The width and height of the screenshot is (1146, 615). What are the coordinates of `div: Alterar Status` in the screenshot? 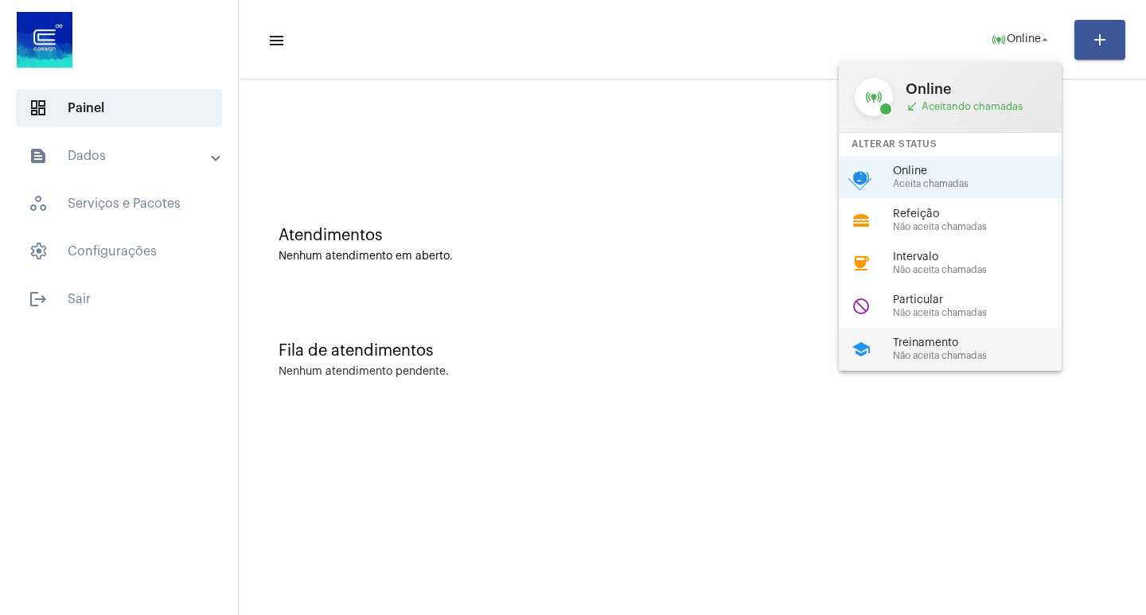 It's located at (950, 144).